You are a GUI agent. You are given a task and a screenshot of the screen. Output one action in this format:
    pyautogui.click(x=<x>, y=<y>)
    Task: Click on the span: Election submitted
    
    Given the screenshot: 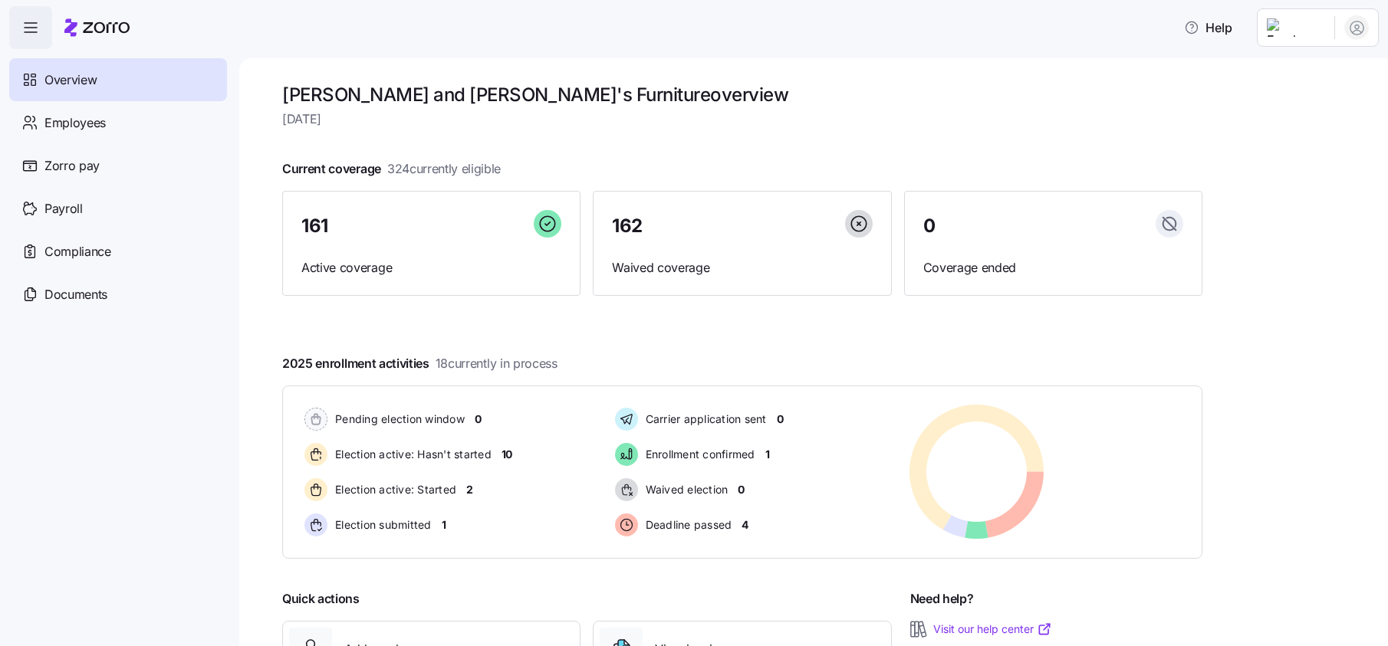 What is the action you would take?
    pyautogui.click(x=381, y=525)
    